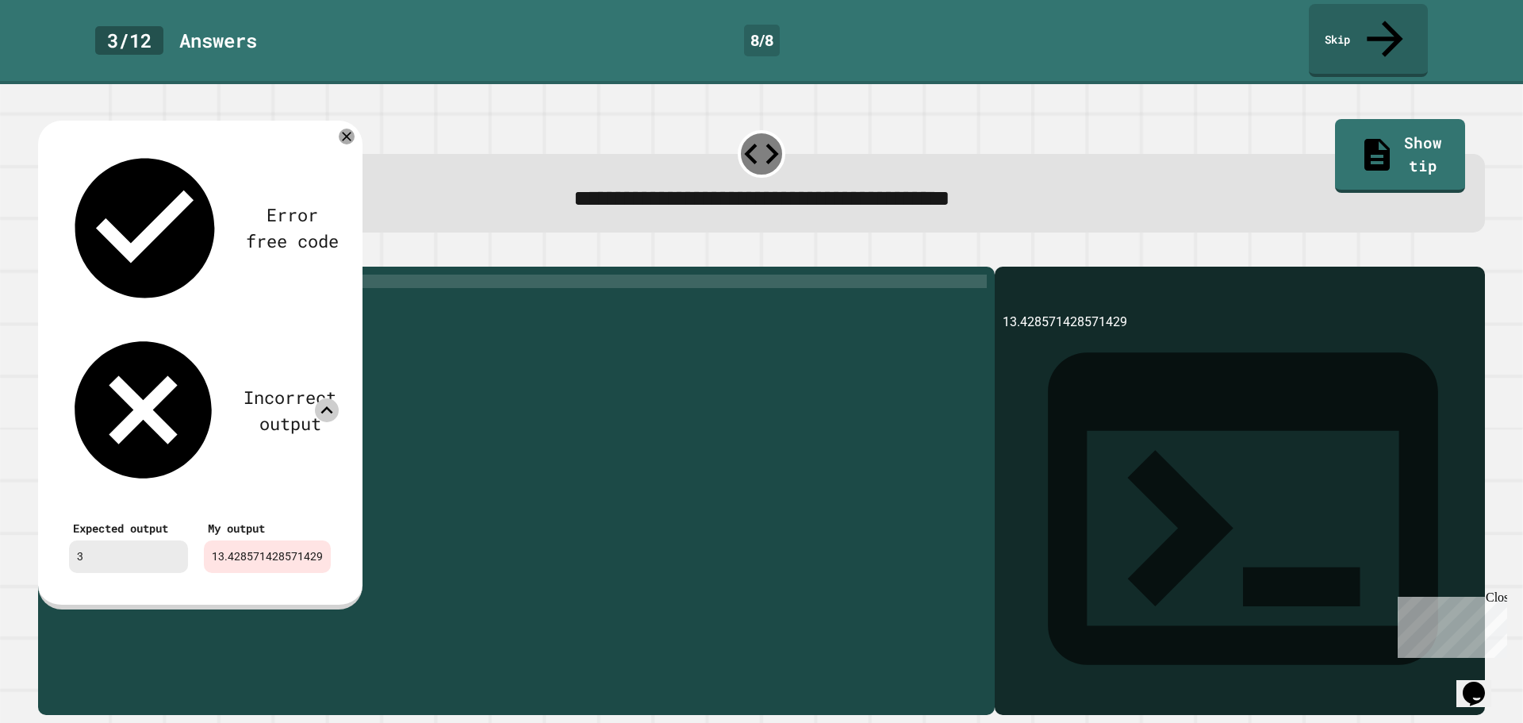 The image size is (1523, 723). What do you see at coordinates (58, 53) in the screenshot?
I see `div: Chat with us now!Close` at bounding box center [58, 53].